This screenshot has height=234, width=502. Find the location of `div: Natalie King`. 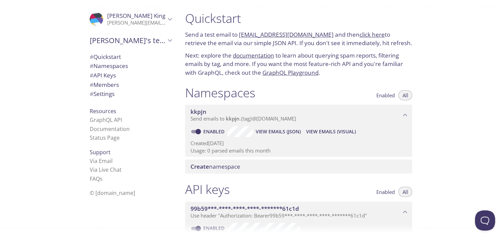

div: Natalie King is located at coordinates (131, 19).